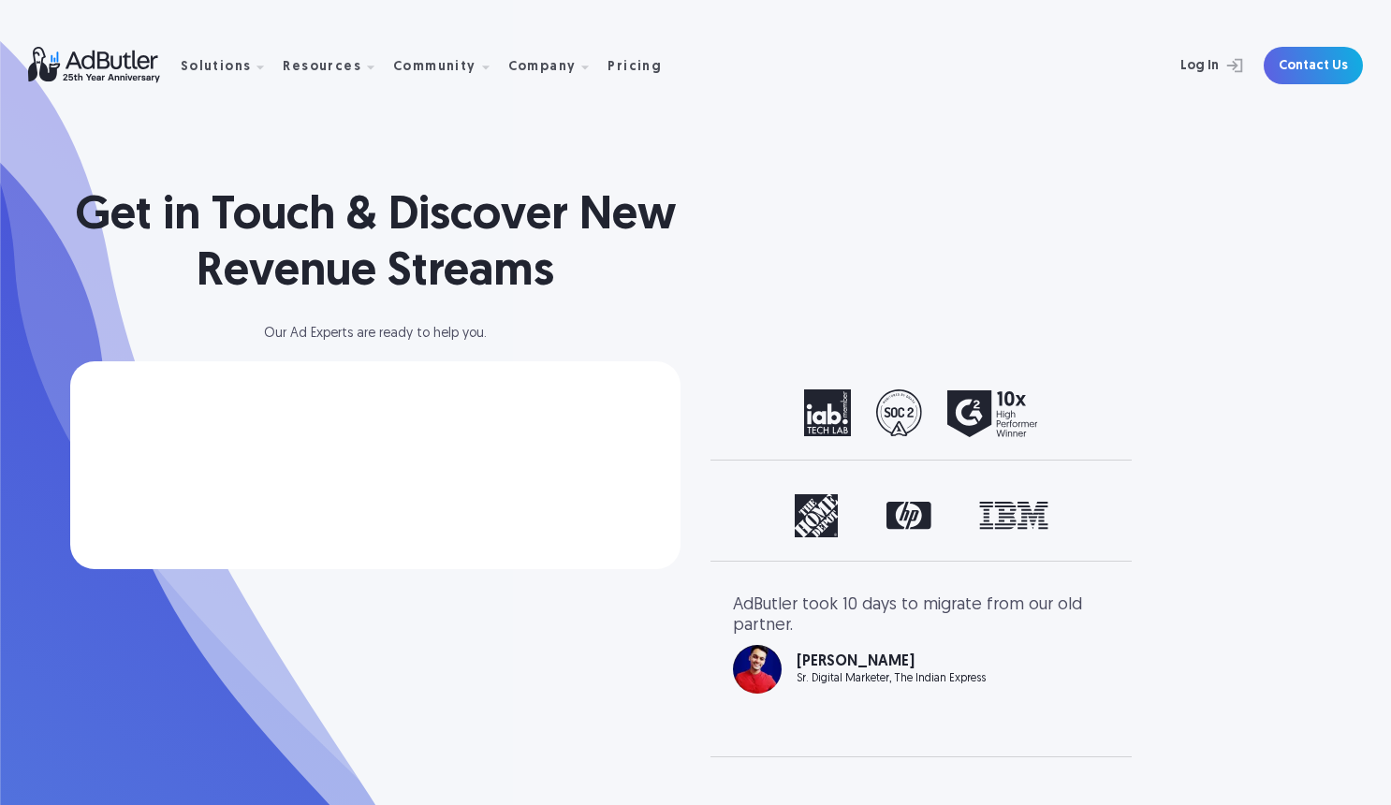 The height and width of the screenshot is (805, 1391). I want to click on a: Pricing, so click(642, 66).